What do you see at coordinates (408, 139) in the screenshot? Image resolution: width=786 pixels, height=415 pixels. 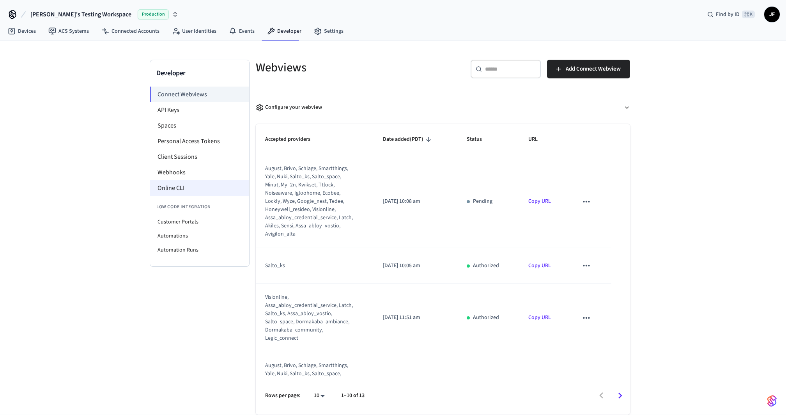 I see `span: Date added(PDT)` at bounding box center [408, 139].